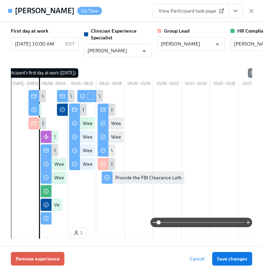  I want to click on span: Remove experience, so click(38, 258).